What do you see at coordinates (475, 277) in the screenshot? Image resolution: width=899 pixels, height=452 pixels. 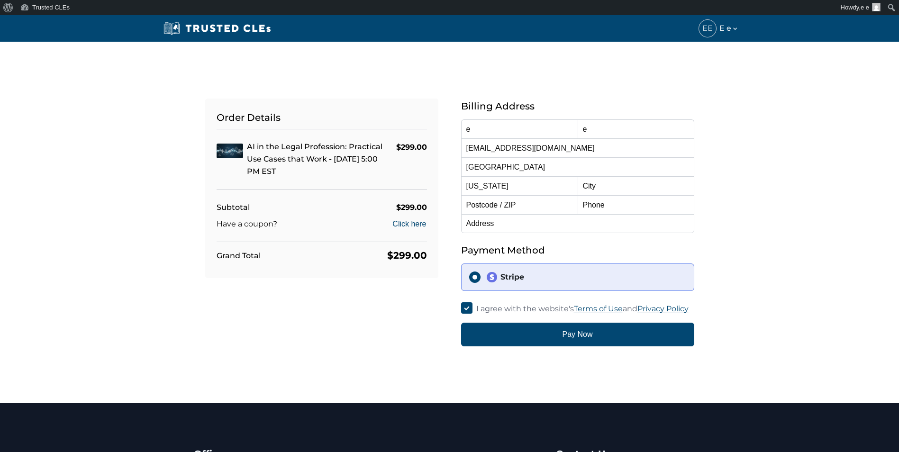 I see `input: stripeStripe` at bounding box center [475, 277].